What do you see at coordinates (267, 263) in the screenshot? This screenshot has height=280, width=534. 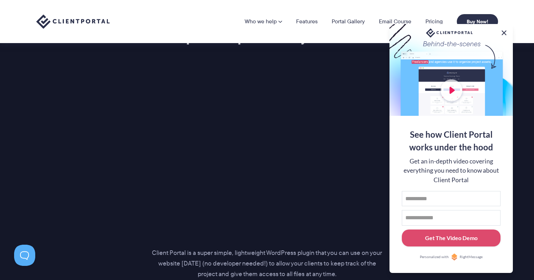 I see `p: Client Portal is a super simple, lightweight WordPress plugin that you can use on your website [D...` at bounding box center [267, 263].